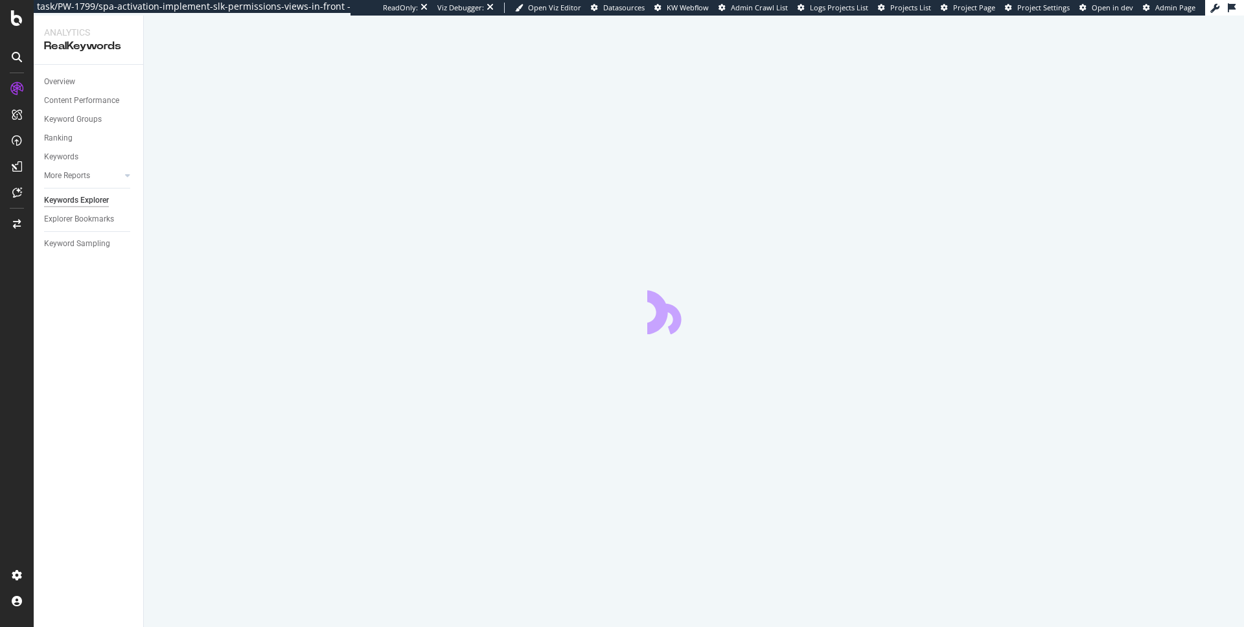  Describe the element at coordinates (61, 157) in the screenshot. I see `div: Keywords` at that location.